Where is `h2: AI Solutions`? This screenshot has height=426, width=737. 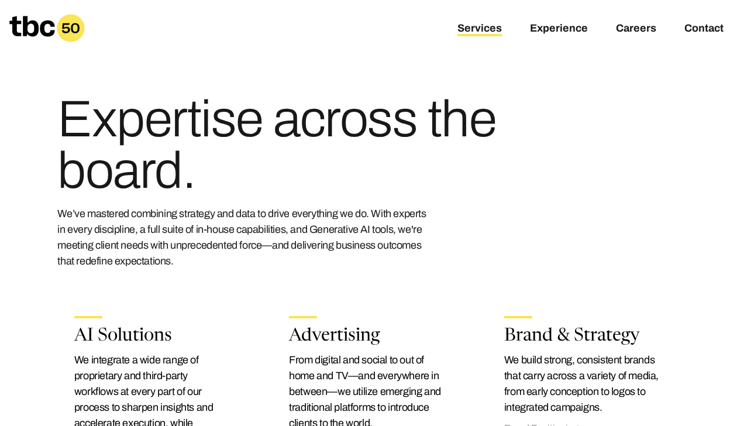 h2: AI Solutions is located at coordinates (153, 336).